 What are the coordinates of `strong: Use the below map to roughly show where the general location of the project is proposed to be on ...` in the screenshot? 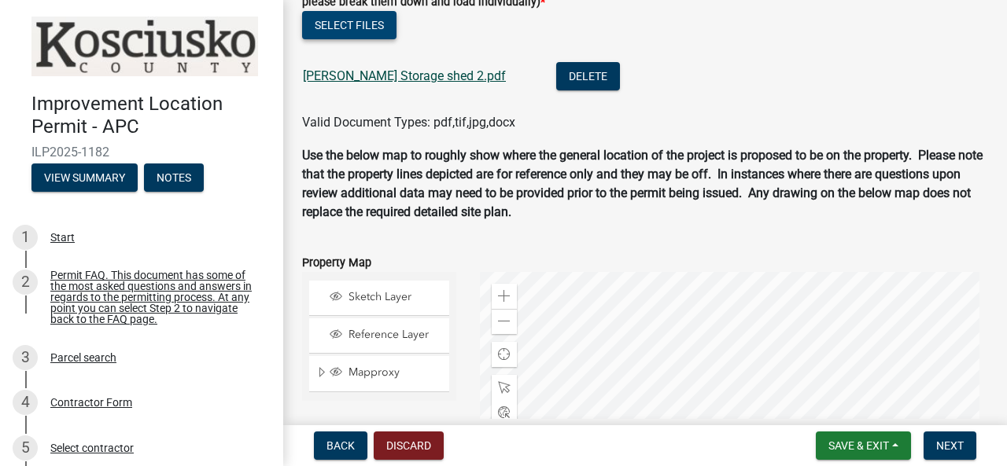 It's located at (642, 183).